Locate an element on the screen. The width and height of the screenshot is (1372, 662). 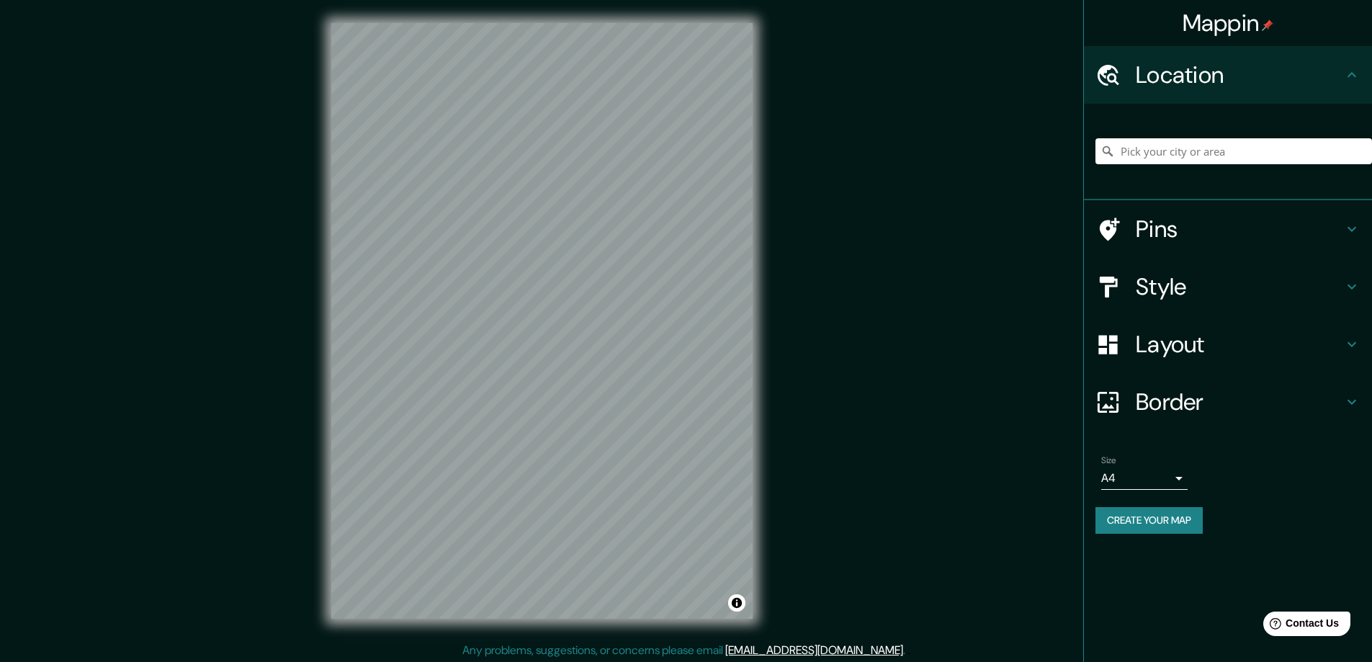
input: Pick your city or area is located at coordinates (1234, 151).